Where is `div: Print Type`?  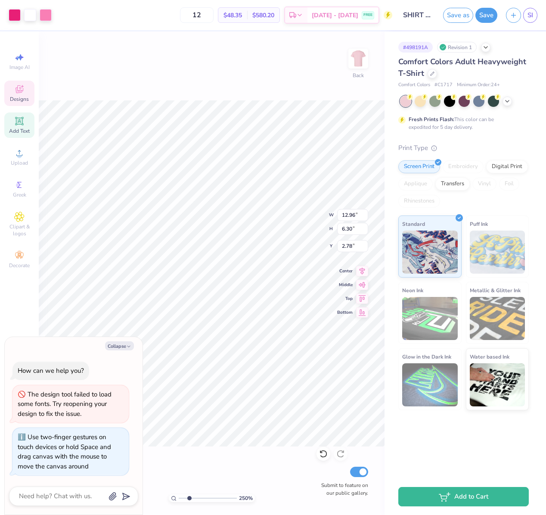 div: Print Type is located at coordinates (464, 148).